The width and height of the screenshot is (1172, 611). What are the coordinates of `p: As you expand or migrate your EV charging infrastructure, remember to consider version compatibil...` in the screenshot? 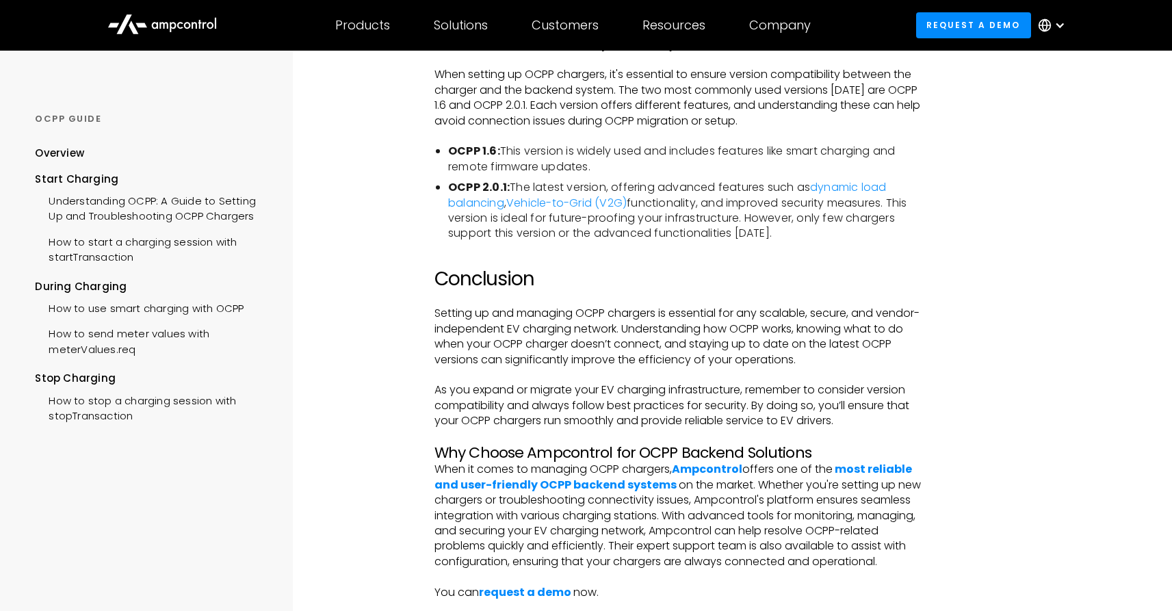 It's located at (683, 405).